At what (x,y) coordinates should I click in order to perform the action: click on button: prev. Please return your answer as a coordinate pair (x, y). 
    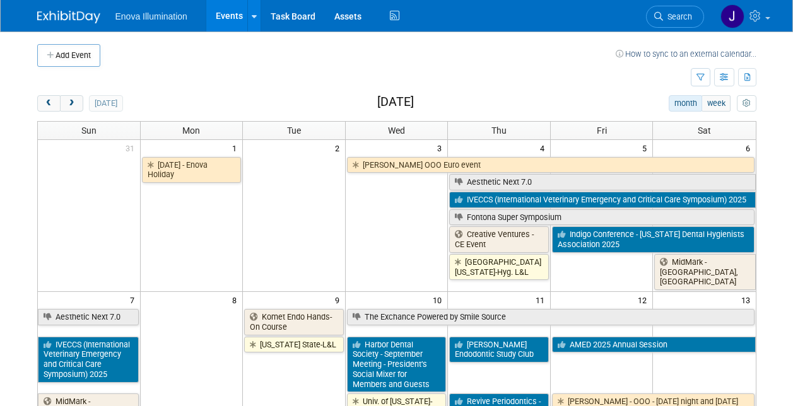
    Looking at the image, I should click on (49, 103).